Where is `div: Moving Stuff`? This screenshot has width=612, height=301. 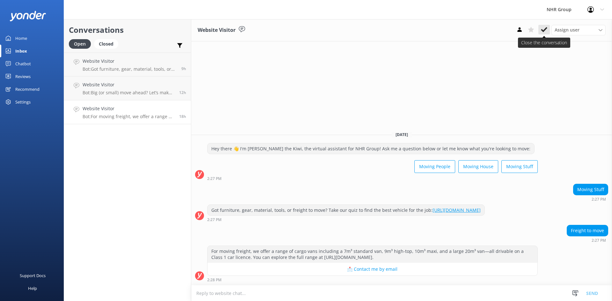
div: Moving Stuff is located at coordinates (591, 190).